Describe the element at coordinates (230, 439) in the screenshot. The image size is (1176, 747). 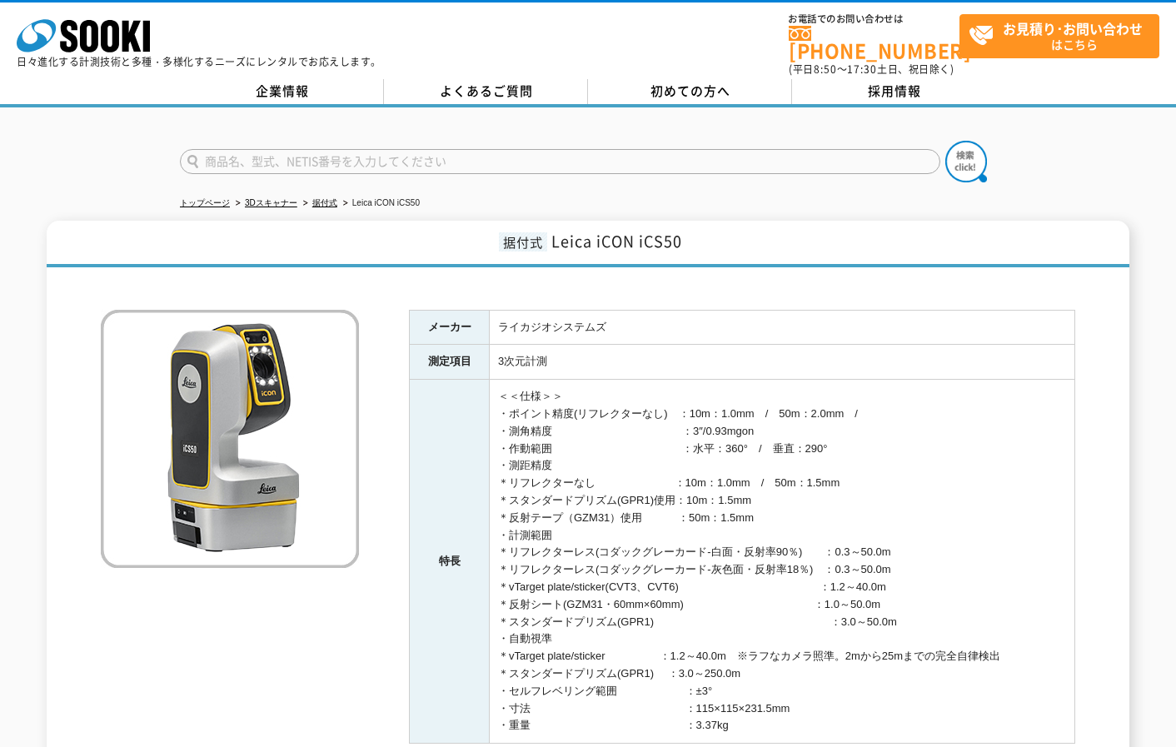
I see `img: Leica iCON iCS50` at that location.